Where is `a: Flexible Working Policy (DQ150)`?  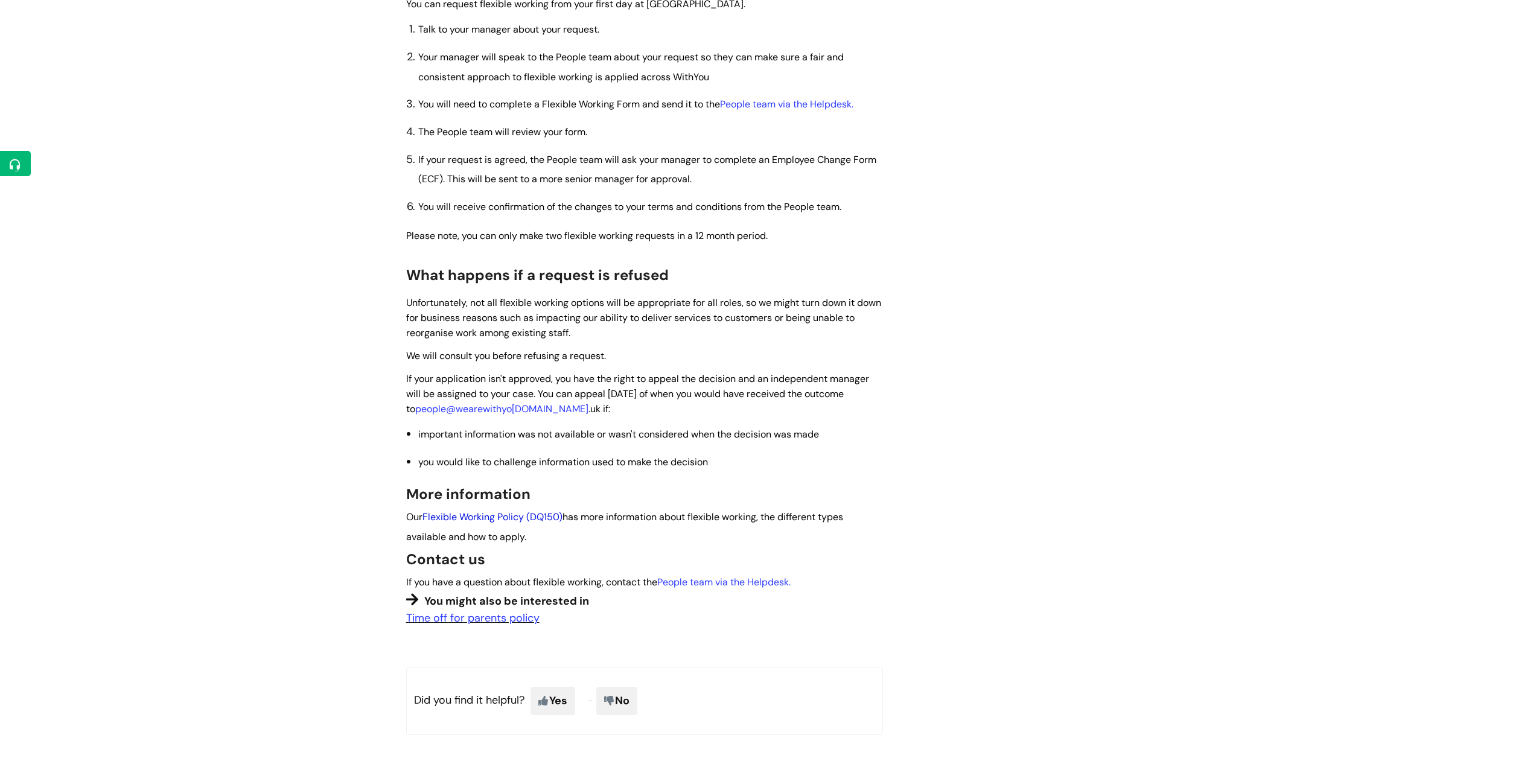
a: Flexible Working Policy (DQ150) is located at coordinates (493, 517).